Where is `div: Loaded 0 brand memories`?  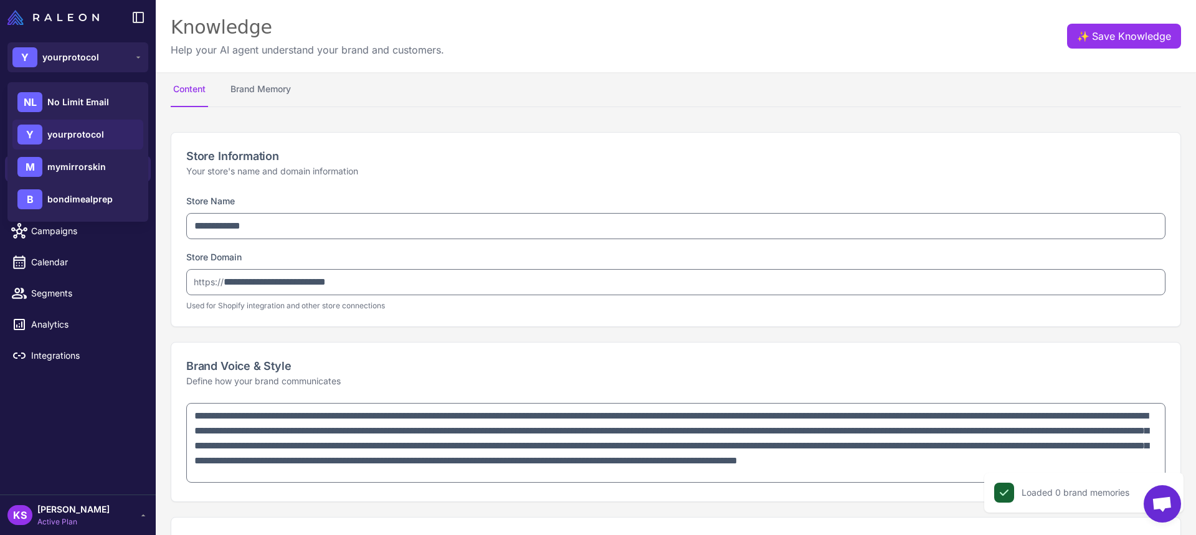
div: Loaded 0 brand memories is located at coordinates (1075, 493).